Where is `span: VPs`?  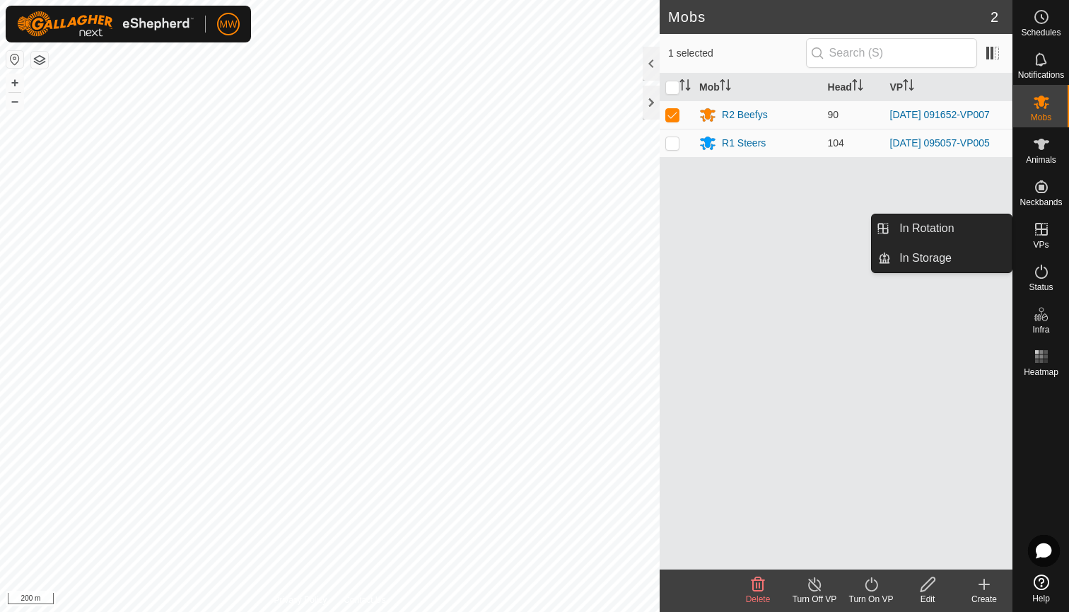
span: VPs is located at coordinates (1041, 245).